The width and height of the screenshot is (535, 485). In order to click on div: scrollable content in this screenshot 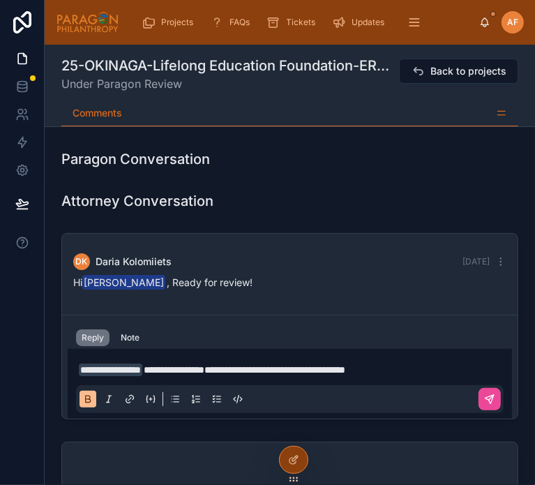, I will do `click(305, 22)`.